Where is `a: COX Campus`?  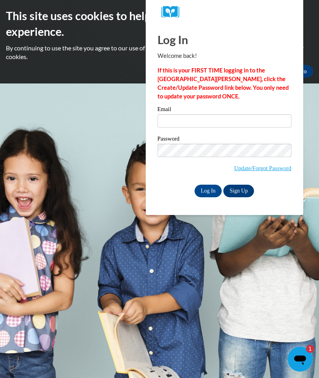 a: COX Campus is located at coordinates (225, 12).